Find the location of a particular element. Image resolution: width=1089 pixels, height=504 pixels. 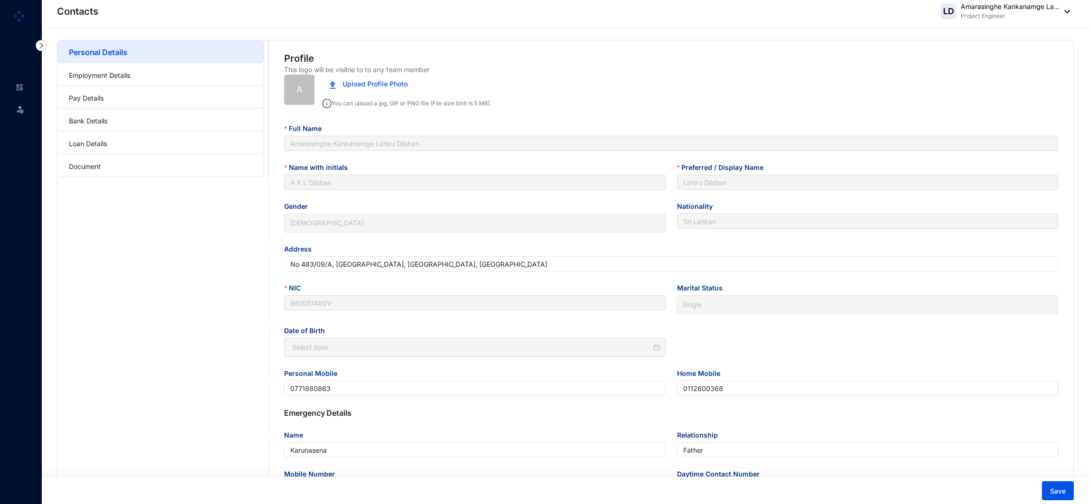

p: Amarasinghe Kankanamge La... is located at coordinates (1010, 7).